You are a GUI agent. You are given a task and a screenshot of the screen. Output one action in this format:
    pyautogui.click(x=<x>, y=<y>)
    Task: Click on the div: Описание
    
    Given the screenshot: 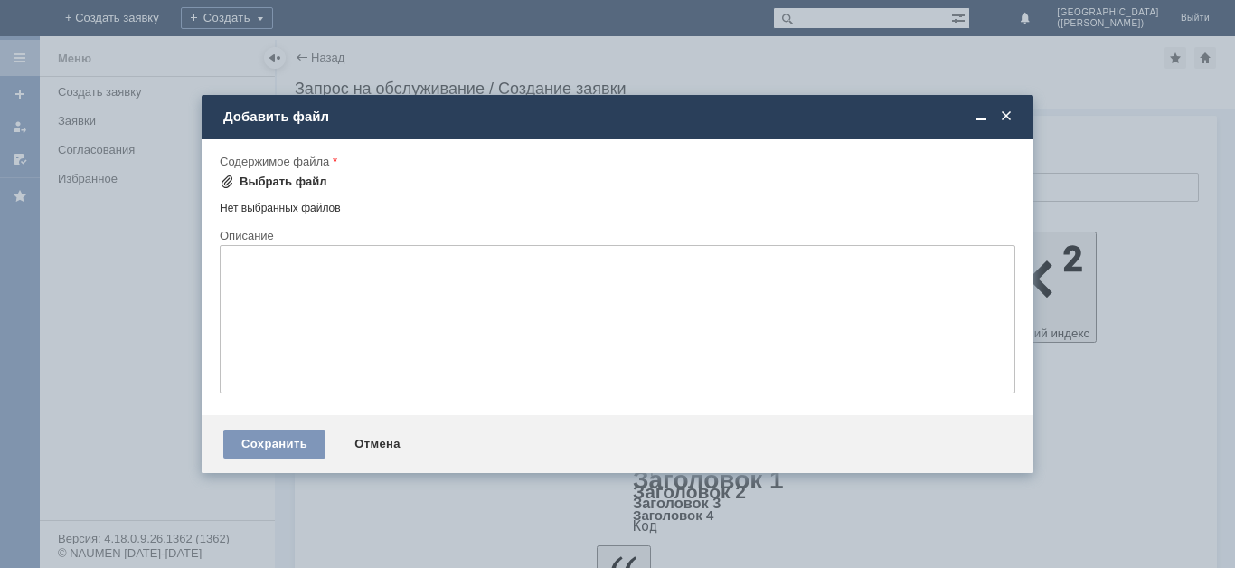 What is the action you would take?
    pyautogui.click(x=616, y=235)
    